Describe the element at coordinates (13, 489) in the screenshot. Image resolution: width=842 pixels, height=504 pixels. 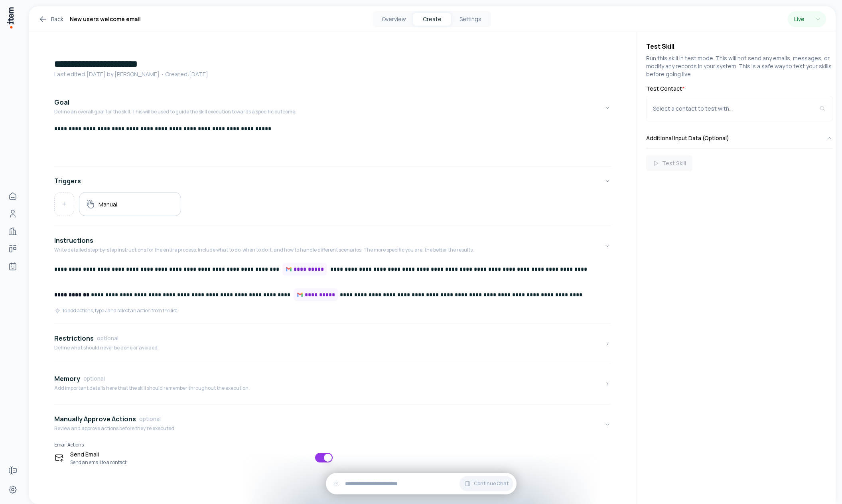
I see `a: Settings` at that location.